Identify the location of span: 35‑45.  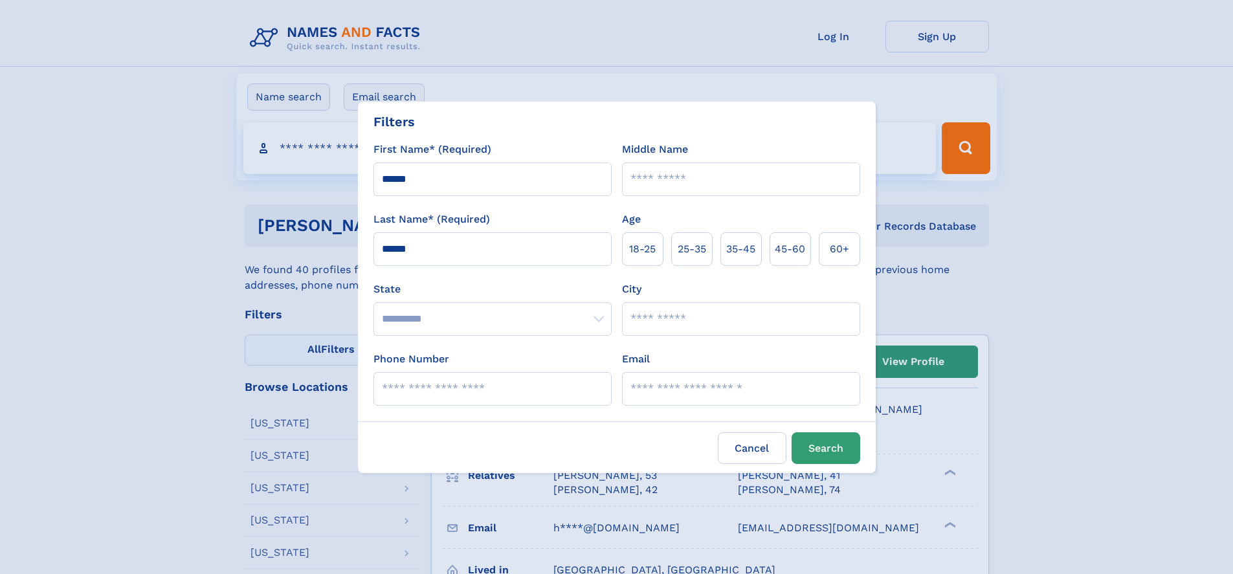
(740, 249).